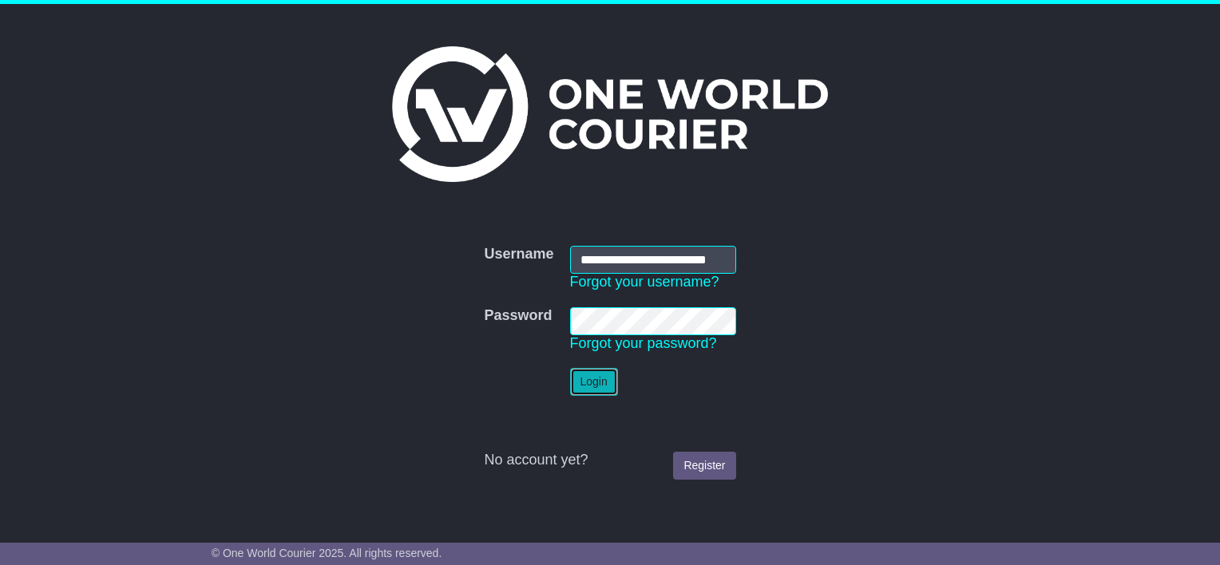  What do you see at coordinates (644, 282) in the screenshot?
I see `a: Forgot your username?` at bounding box center [644, 282].